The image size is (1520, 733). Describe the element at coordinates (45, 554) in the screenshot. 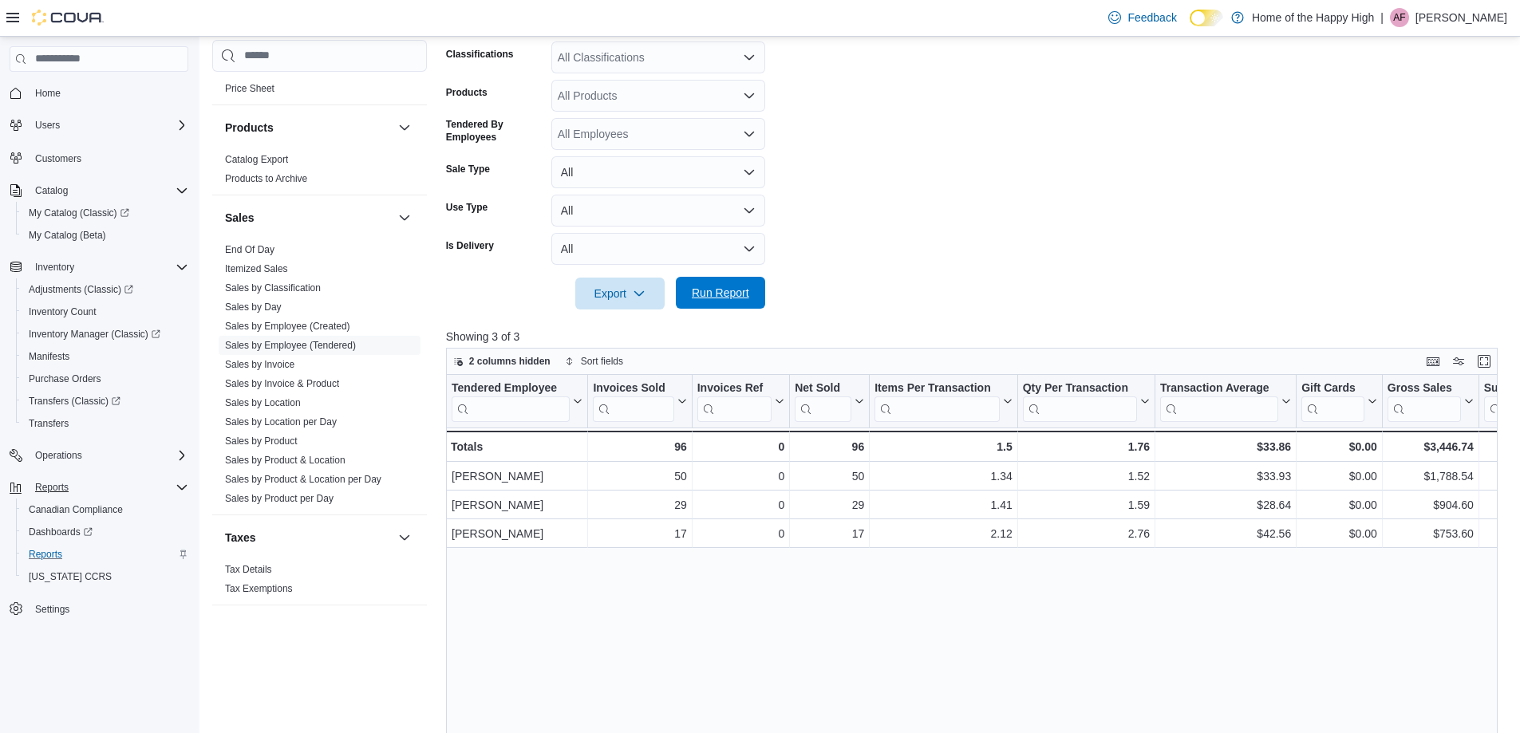

I see `a: Reports` at that location.